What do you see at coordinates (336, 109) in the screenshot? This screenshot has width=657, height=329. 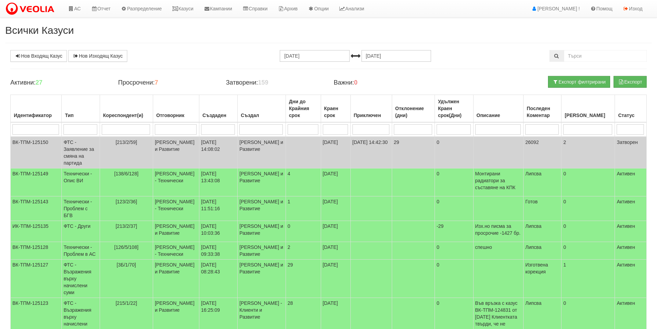 I see `th: Краен срок: No sort applied, activate to apply an ascending sort` at bounding box center [336, 109].